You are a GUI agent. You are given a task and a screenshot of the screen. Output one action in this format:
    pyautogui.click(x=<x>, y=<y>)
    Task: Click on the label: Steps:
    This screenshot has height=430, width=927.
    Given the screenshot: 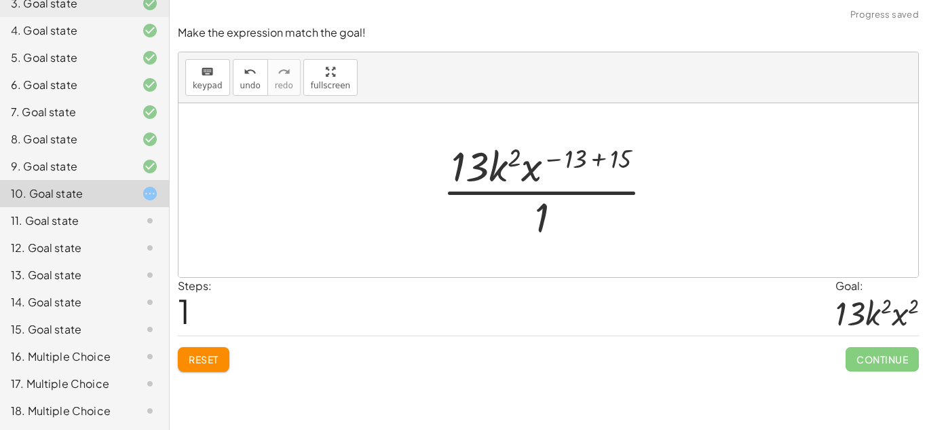 What is the action you would take?
    pyautogui.click(x=195, y=285)
    